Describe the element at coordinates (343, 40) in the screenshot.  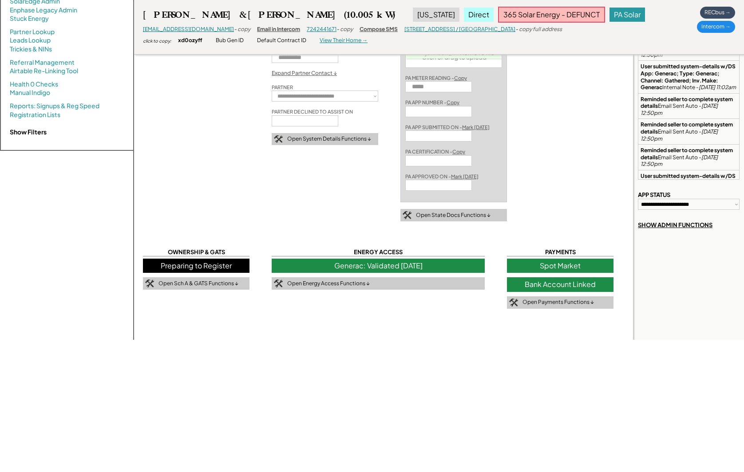
I see `div: View Their Home →` at that location.